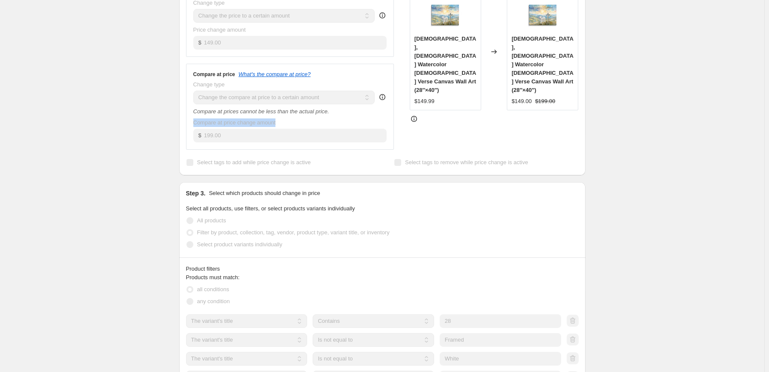  What do you see at coordinates (545, 101) in the screenshot?
I see `strike: $199.00` at bounding box center [545, 101].